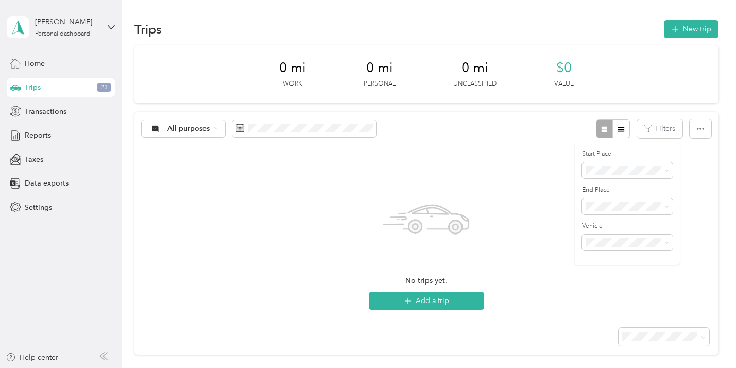 Image resolution: width=736 pixels, height=368 pixels. I want to click on p: Value, so click(564, 84).